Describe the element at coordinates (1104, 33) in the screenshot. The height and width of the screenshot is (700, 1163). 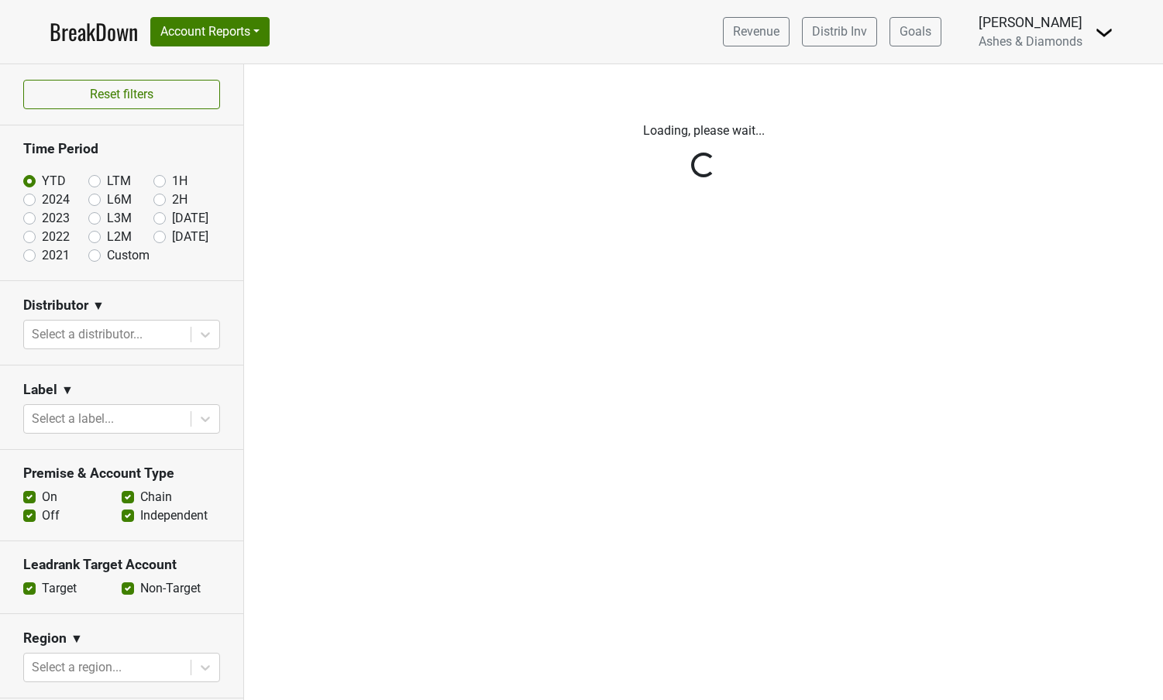
I see `img: Dropdown Menu` at that location.